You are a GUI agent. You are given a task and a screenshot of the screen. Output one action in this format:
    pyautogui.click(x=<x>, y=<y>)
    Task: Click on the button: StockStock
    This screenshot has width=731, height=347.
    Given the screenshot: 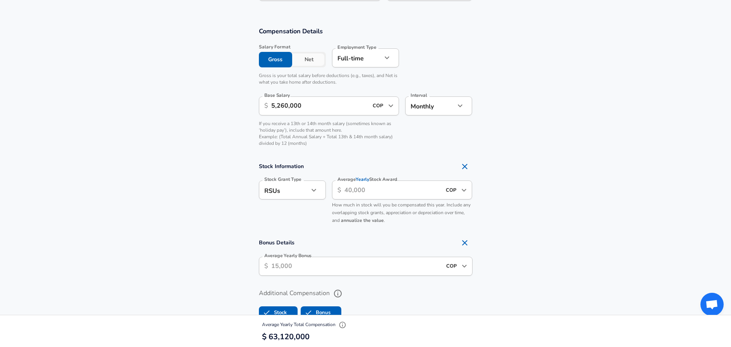 What is the action you would take?
    pyautogui.click(x=278, y=312)
    